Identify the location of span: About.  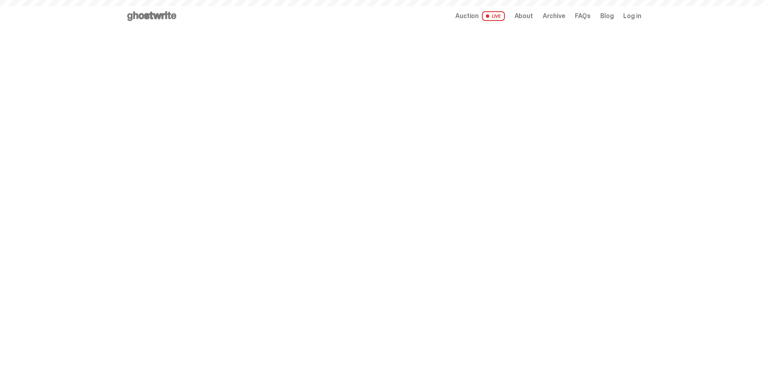
(524, 16).